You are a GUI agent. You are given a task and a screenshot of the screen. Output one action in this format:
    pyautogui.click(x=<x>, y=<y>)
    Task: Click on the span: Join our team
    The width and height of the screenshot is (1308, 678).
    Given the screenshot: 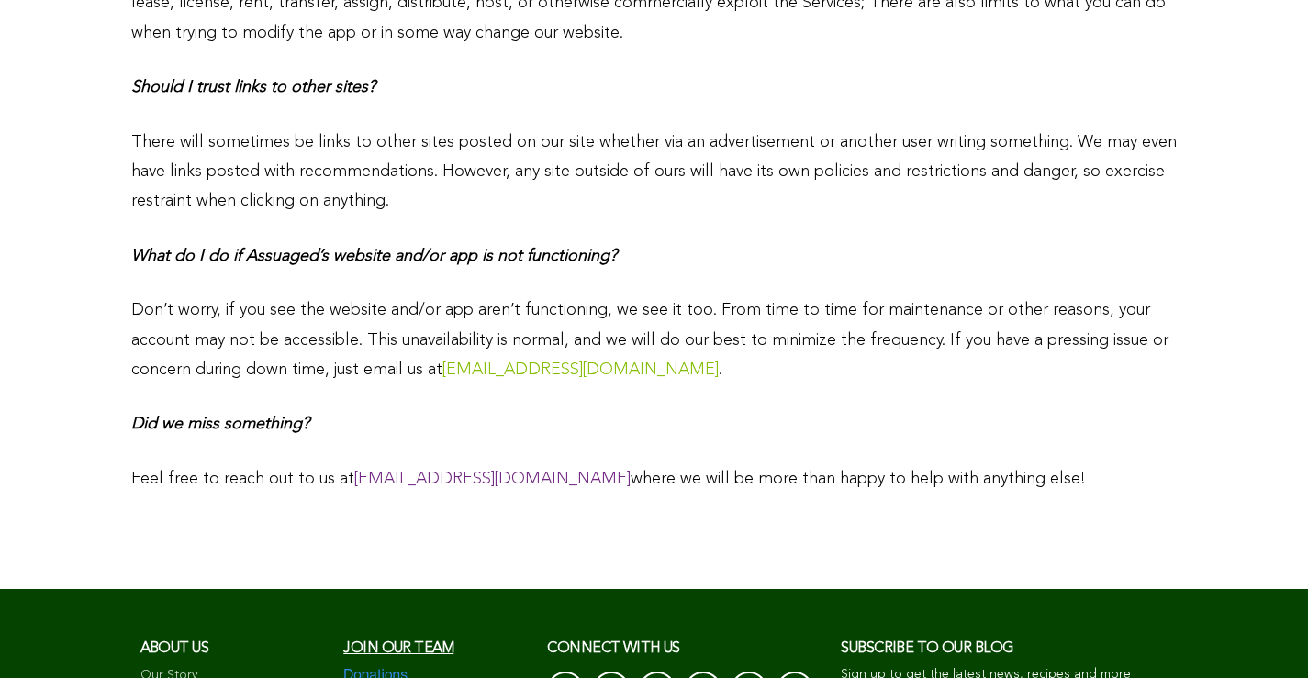 What is the action you would take?
    pyautogui.click(x=398, y=649)
    